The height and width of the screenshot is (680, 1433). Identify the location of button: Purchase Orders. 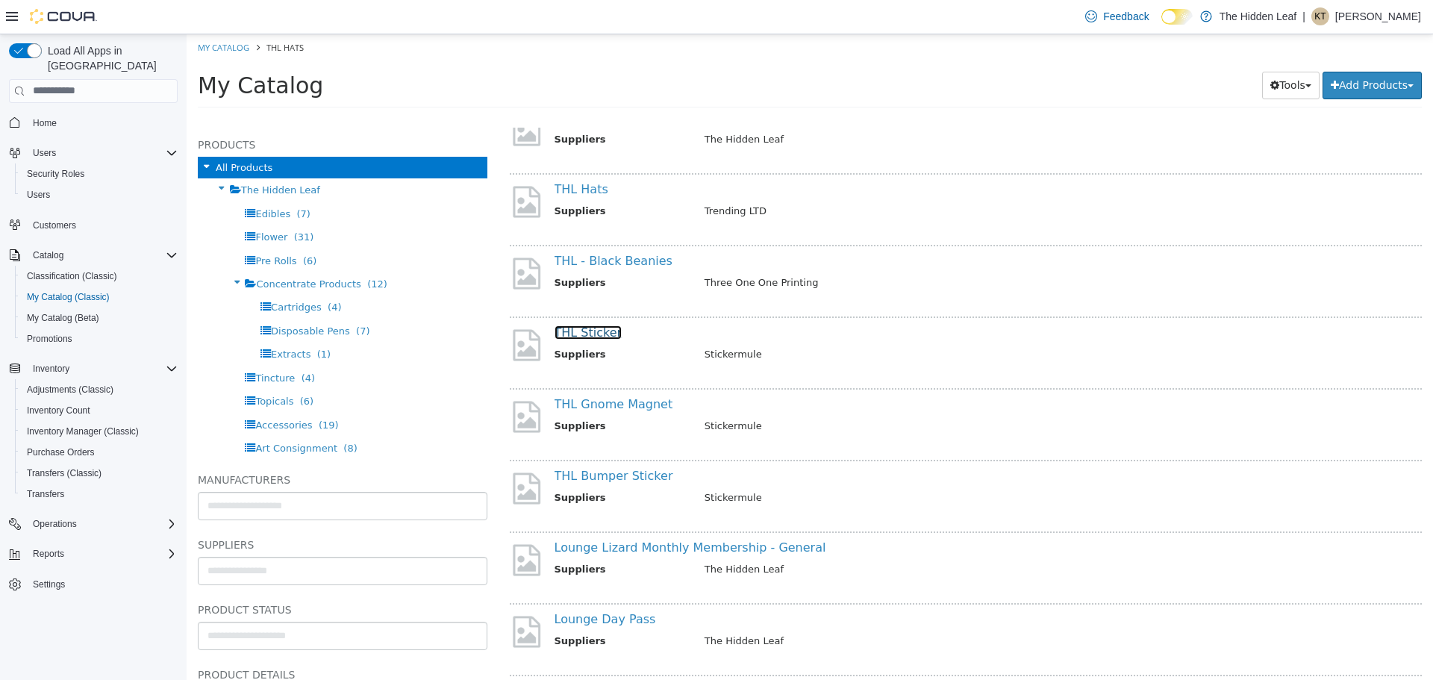
(99, 452).